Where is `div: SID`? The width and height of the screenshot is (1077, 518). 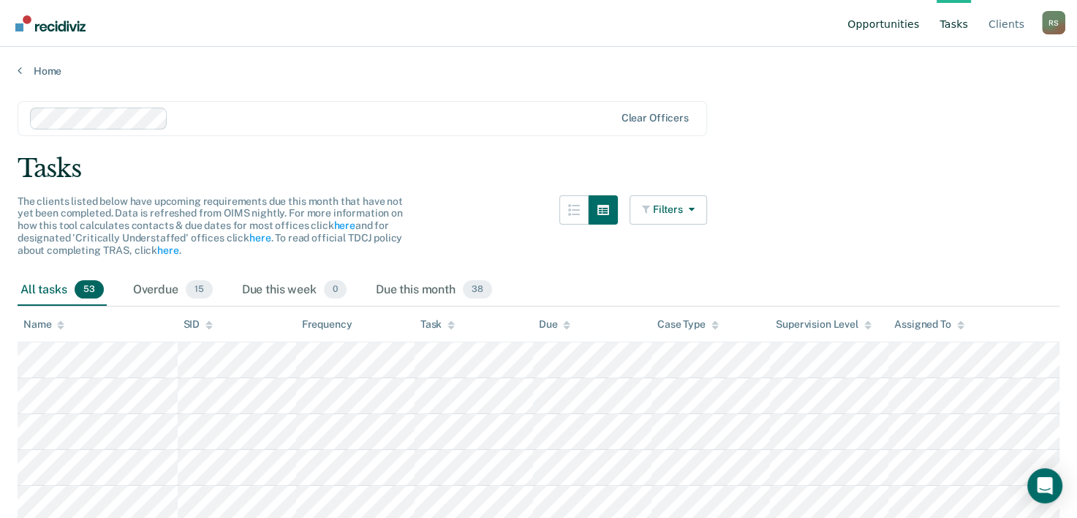 div: SID is located at coordinates (198, 324).